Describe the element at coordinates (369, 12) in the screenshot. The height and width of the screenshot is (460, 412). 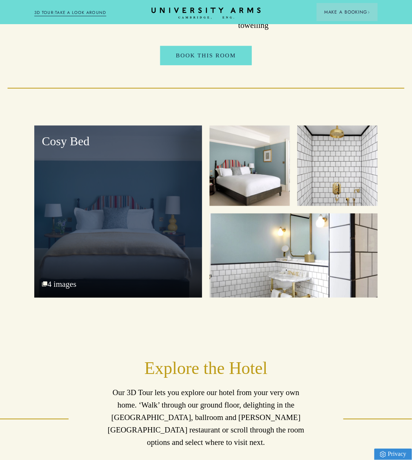
I see `img: Arrow icon` at that location.